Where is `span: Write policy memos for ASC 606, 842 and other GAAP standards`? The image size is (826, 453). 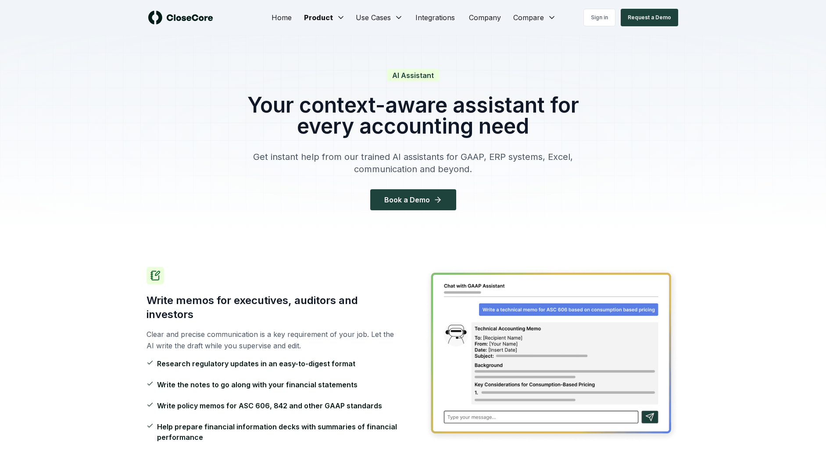 span: Write policy memos for ASC 606, 842 and other GAAP standards is located at coordinates (269, 406).